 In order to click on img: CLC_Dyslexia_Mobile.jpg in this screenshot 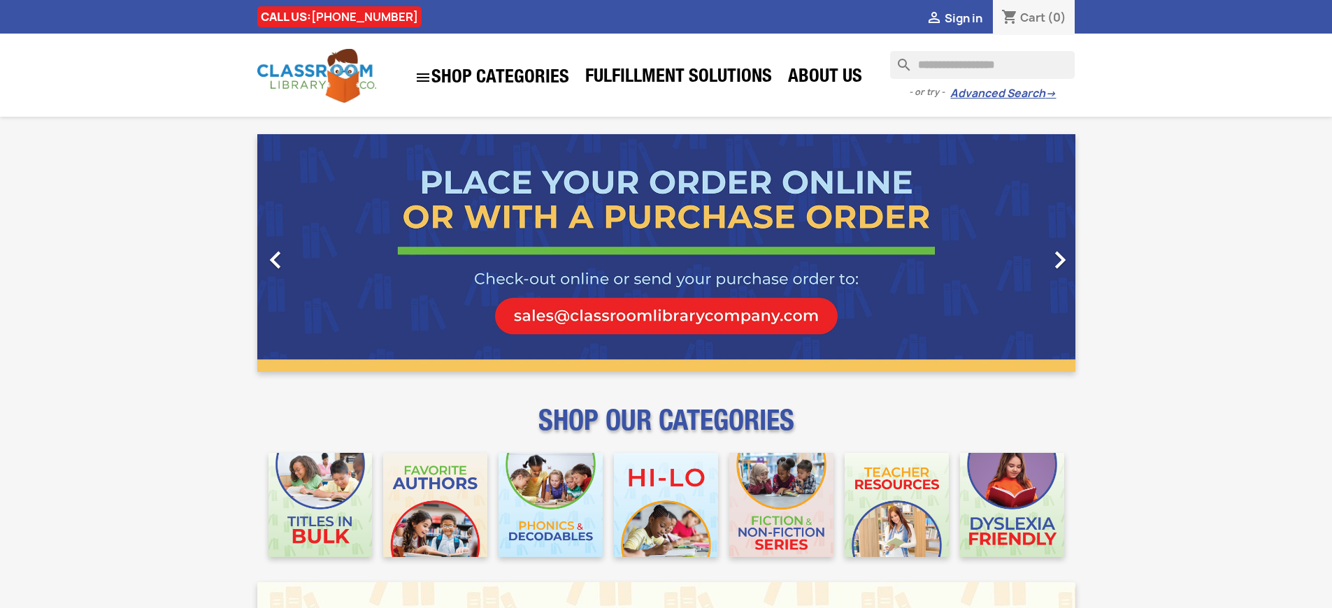, I will do `click(1011, 505)`.